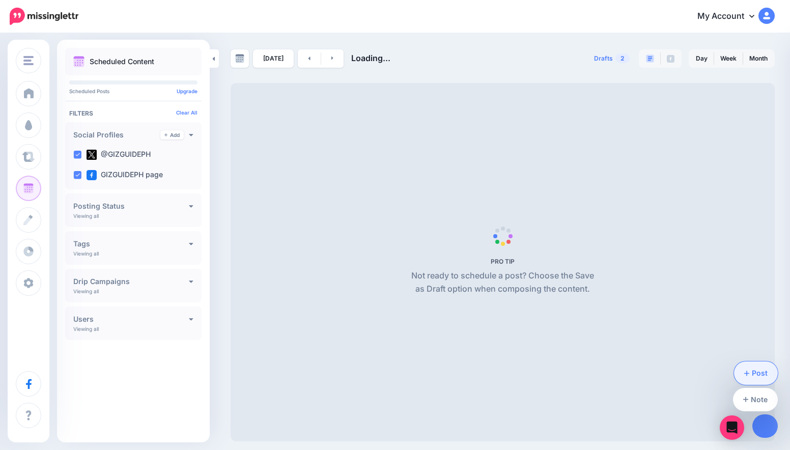  I want to click on div: Open Intercom Messenger, so click(732, 428).